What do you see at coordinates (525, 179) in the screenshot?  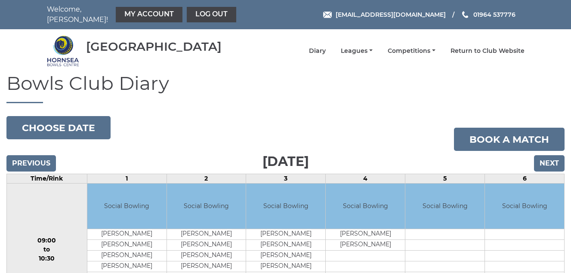 I see `td: 6` at bounding box center [525, 179].